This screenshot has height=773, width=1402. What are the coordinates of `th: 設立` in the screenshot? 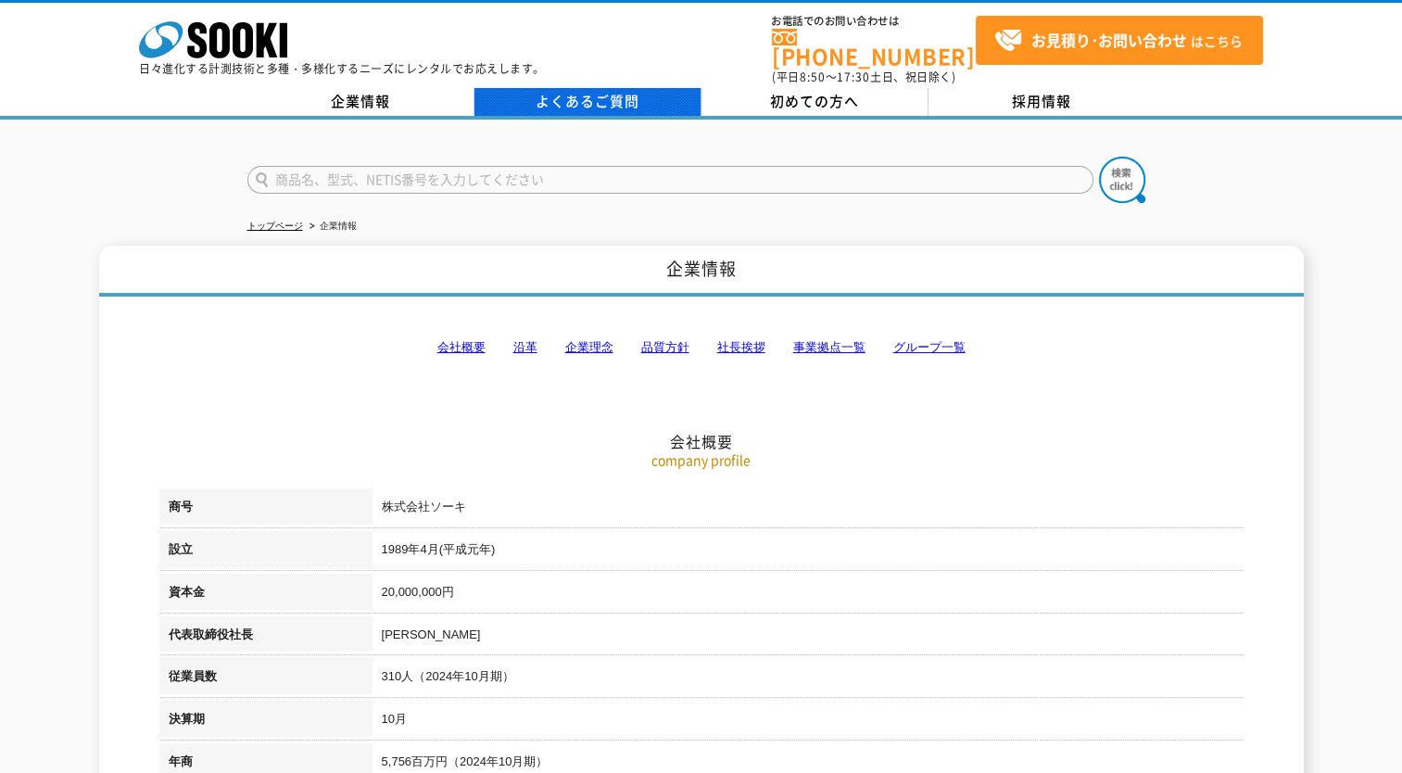 It's located at (266, 552).